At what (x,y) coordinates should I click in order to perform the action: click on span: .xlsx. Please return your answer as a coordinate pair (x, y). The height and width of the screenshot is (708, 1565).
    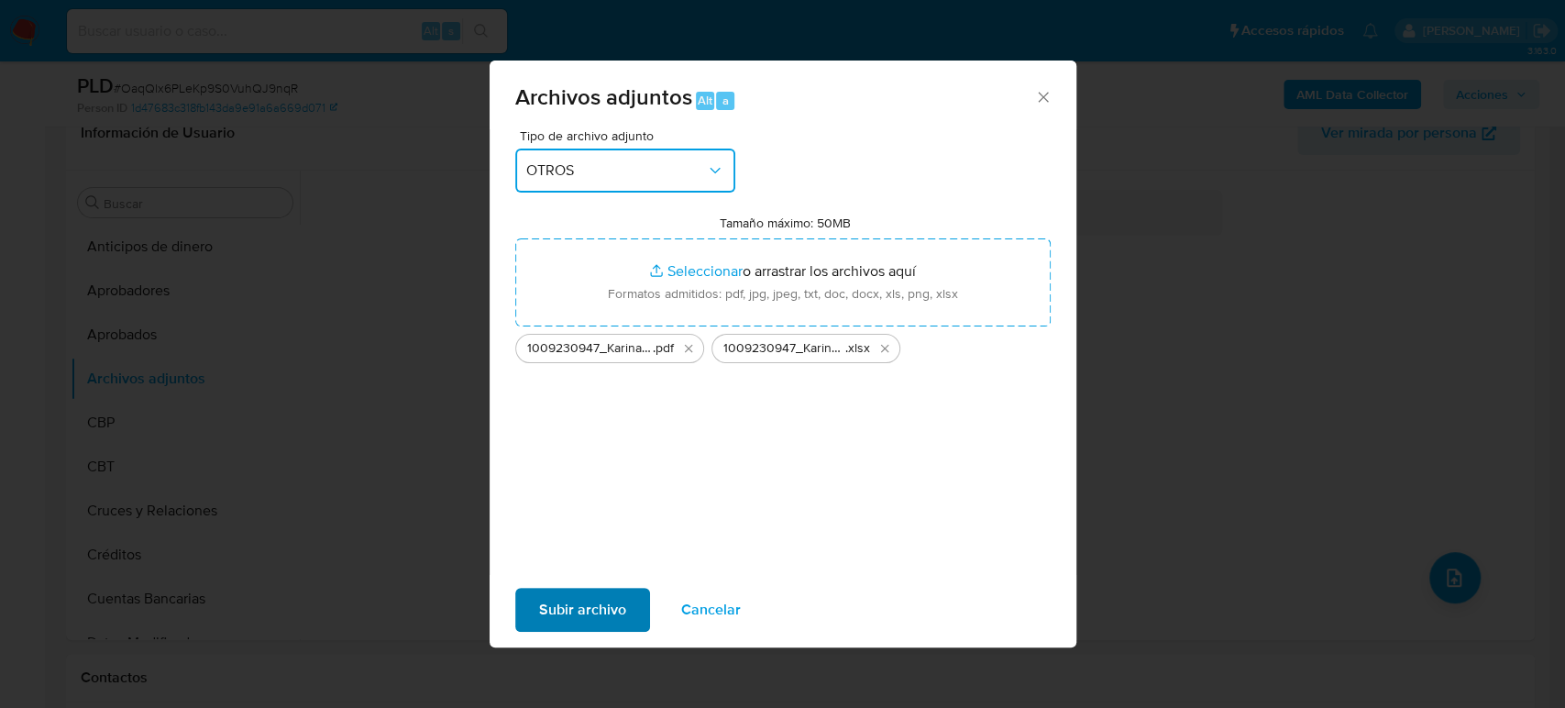
    Looking at the image, I should click on (857, 348).